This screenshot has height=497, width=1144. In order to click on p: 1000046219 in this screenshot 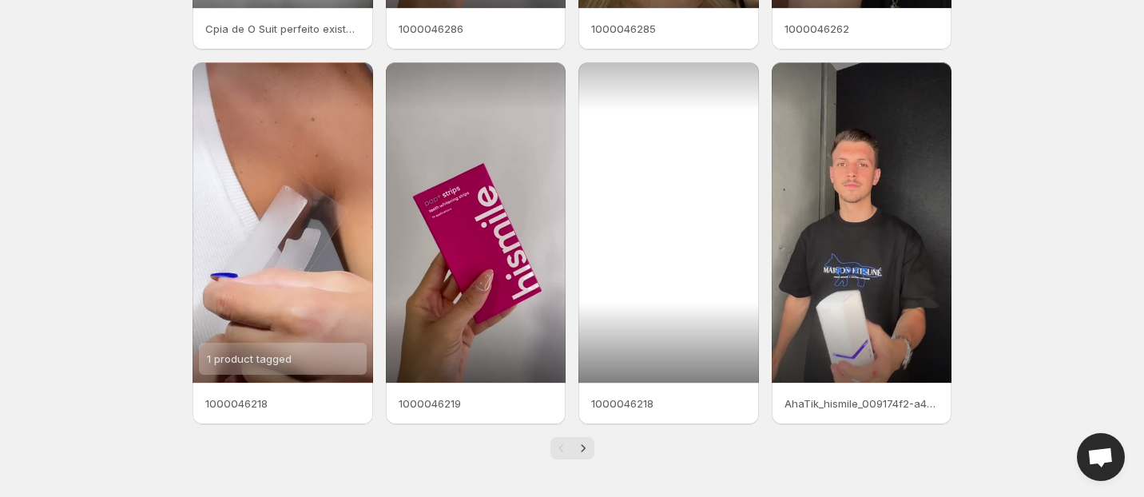, I will do `click(476, 403)`.